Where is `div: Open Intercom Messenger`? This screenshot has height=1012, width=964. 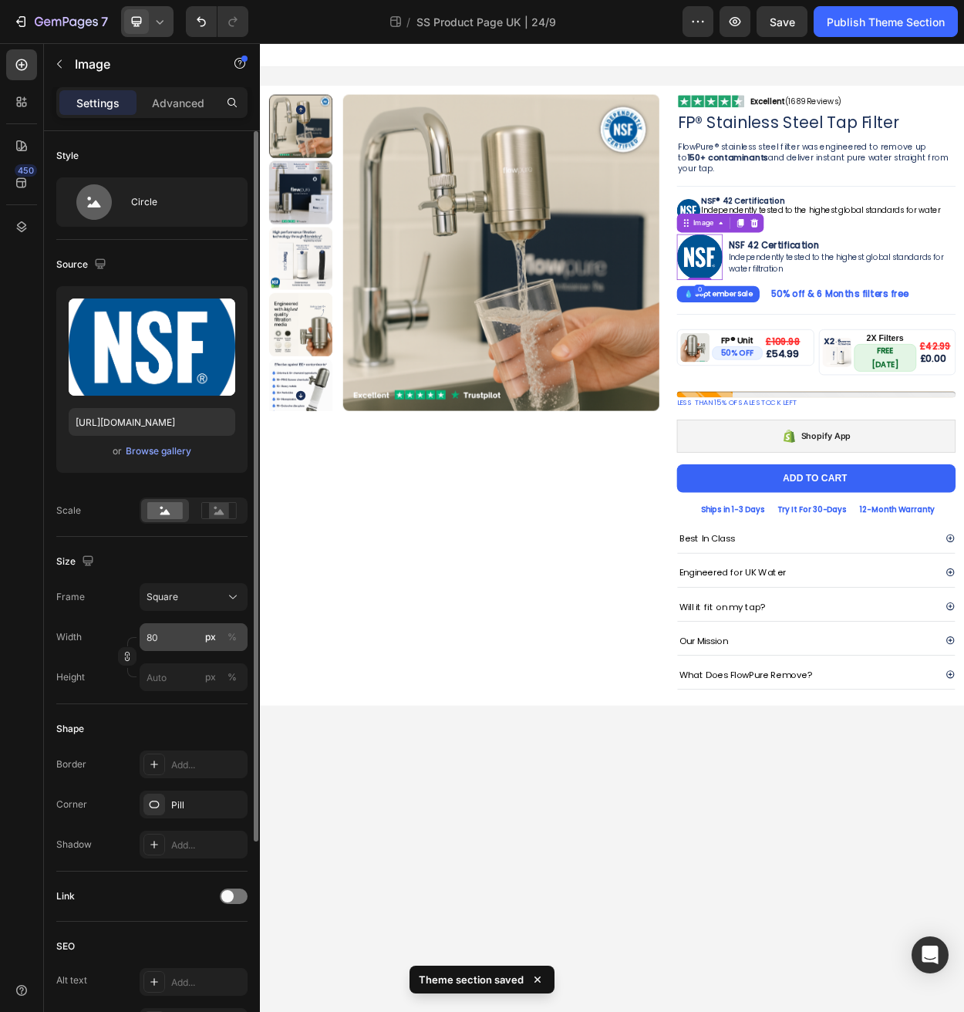 div: Open Intercom Messenger is located at coordinates (930, 955).